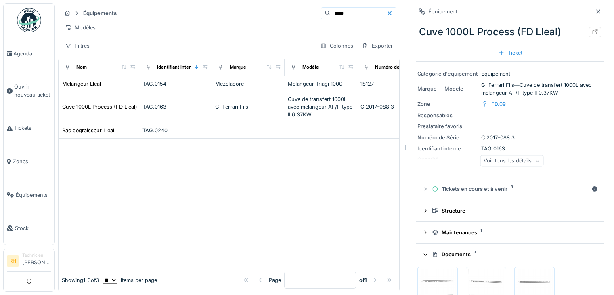 The image size is (614, 295). What do you see at coordinates (34, 195) in the screenshot?
I see `span: Équipements` at bounding box center [34, 195].